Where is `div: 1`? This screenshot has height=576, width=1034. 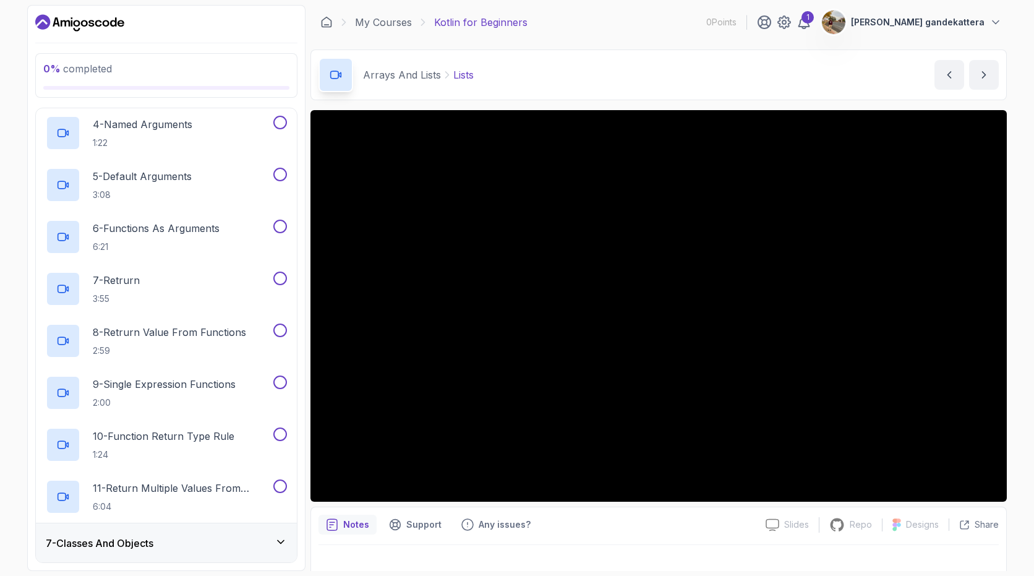 div: 1 is located at coordinates (808, 17).